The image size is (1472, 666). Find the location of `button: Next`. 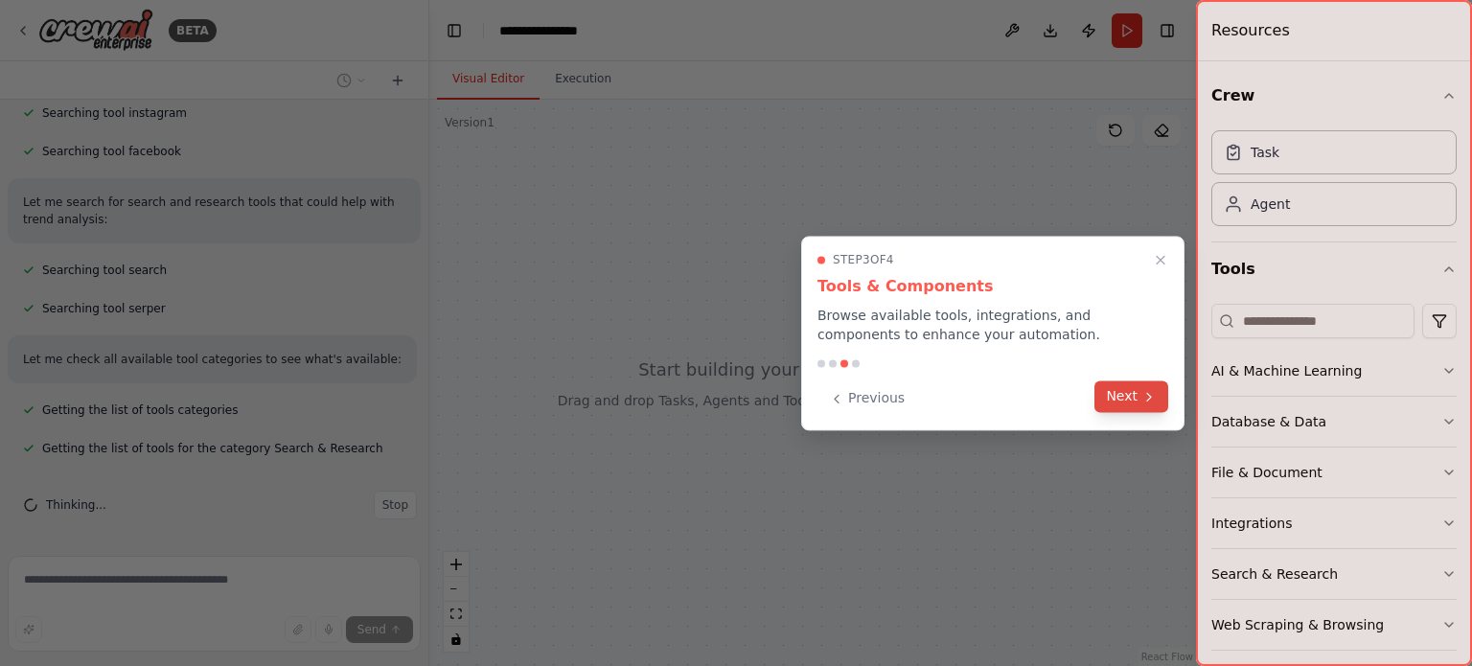

button: Next is located at coordinates (1131, 396).